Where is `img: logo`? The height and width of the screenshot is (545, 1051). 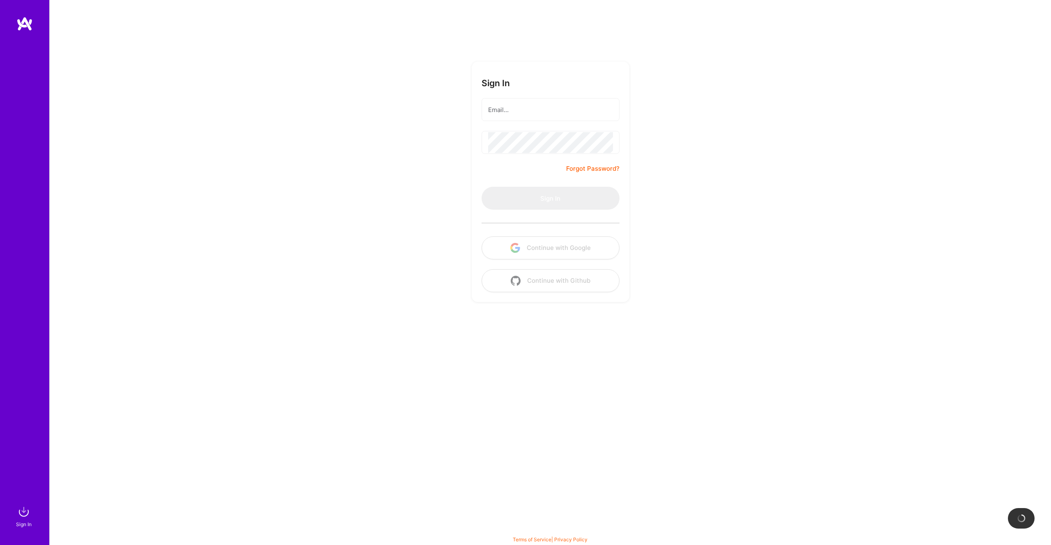
img: logo is located at coordinates (25, 24).